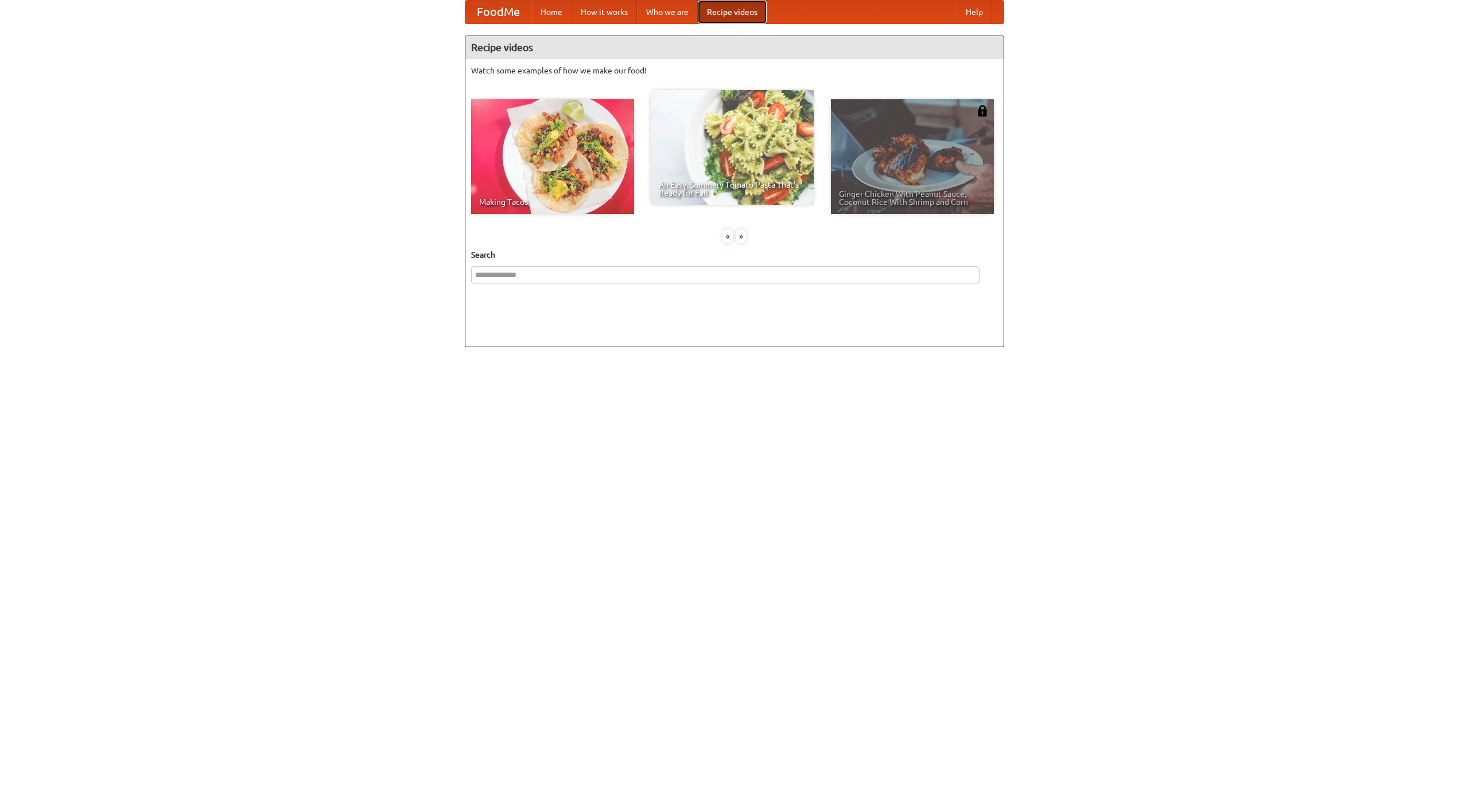  I want to click on a: Help, so click(975, 12).